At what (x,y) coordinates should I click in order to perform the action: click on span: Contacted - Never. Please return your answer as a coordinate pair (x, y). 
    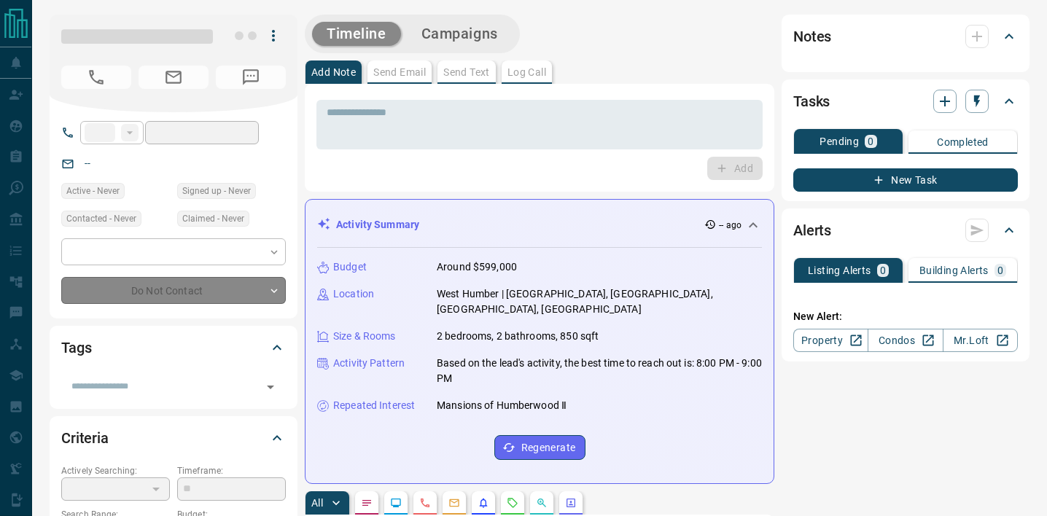
    Looking at the image, I should click on (101, 219).